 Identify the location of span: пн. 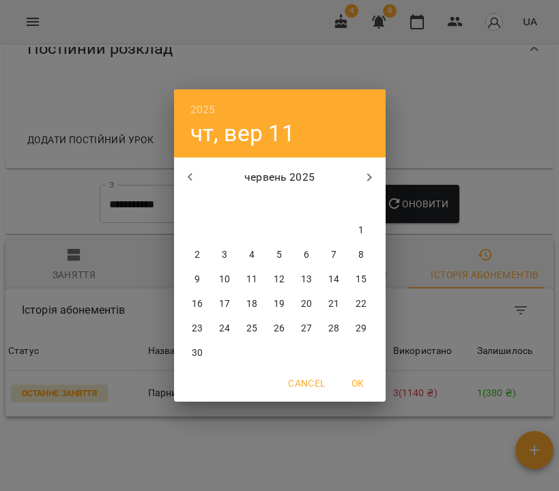
(198, 205).